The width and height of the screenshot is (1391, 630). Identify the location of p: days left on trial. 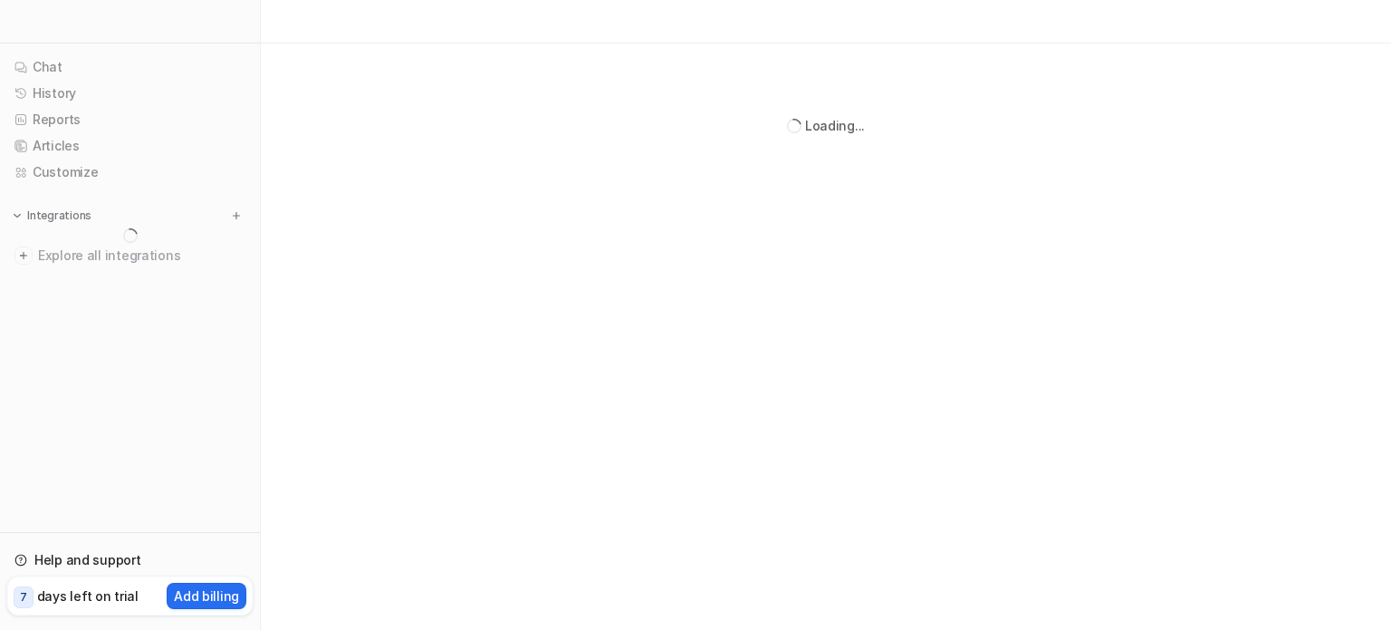
(88, 595).